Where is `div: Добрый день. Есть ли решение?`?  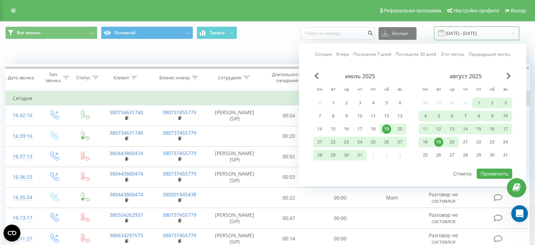 div: Добрый день. Есть ли решение? is located at coordinates (87, 122).